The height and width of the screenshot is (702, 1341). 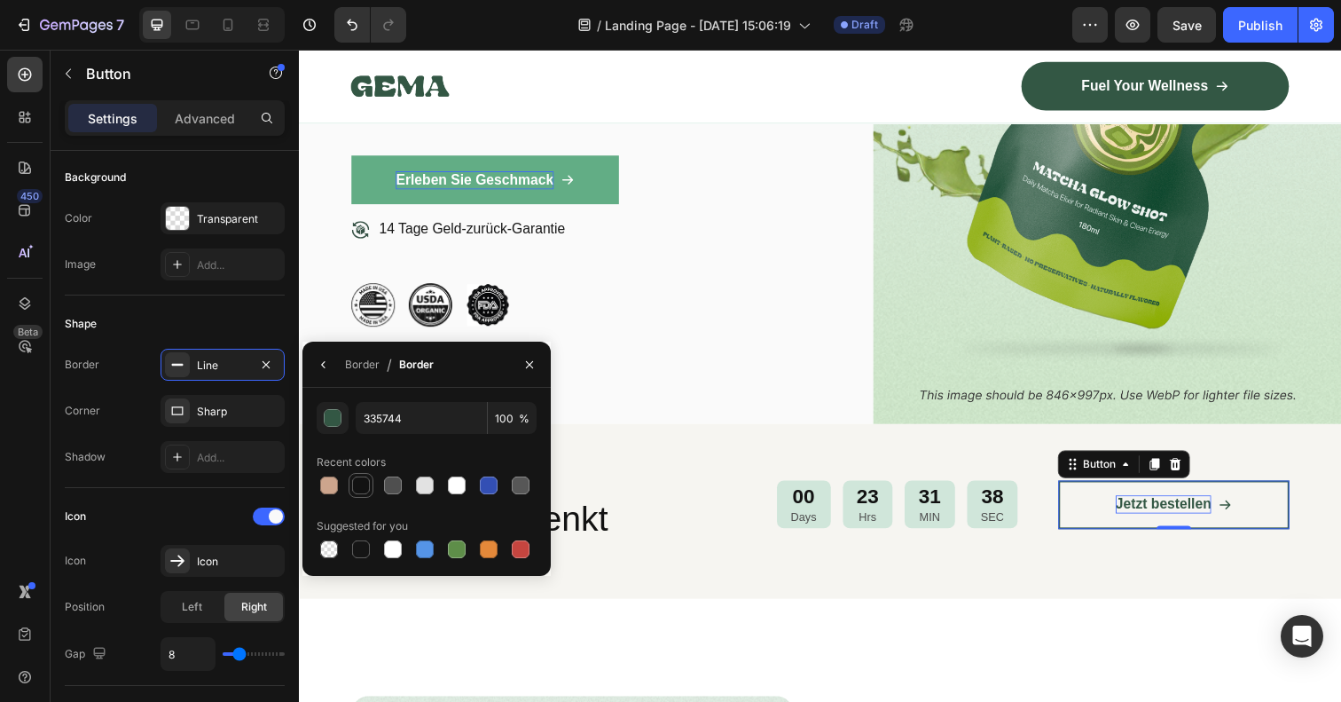 What do you see at coordinates (1187, 25) in the screenshot?
I see `button: Save` at bounding box center [1187, 25].